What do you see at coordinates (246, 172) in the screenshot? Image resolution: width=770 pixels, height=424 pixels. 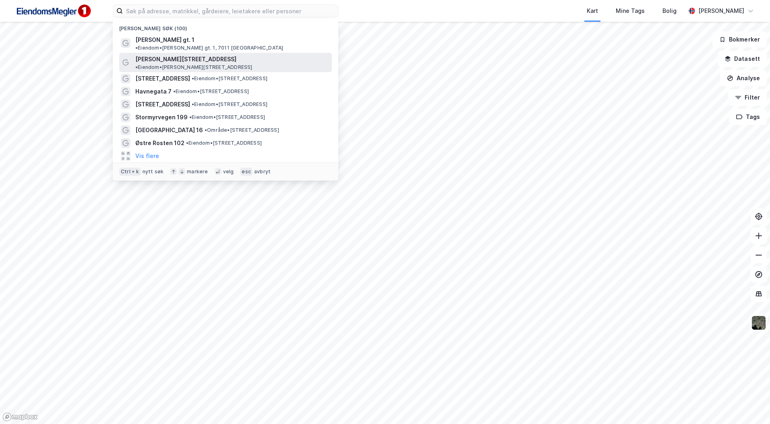 I see `div: esc` at bounding box center [246, 172].